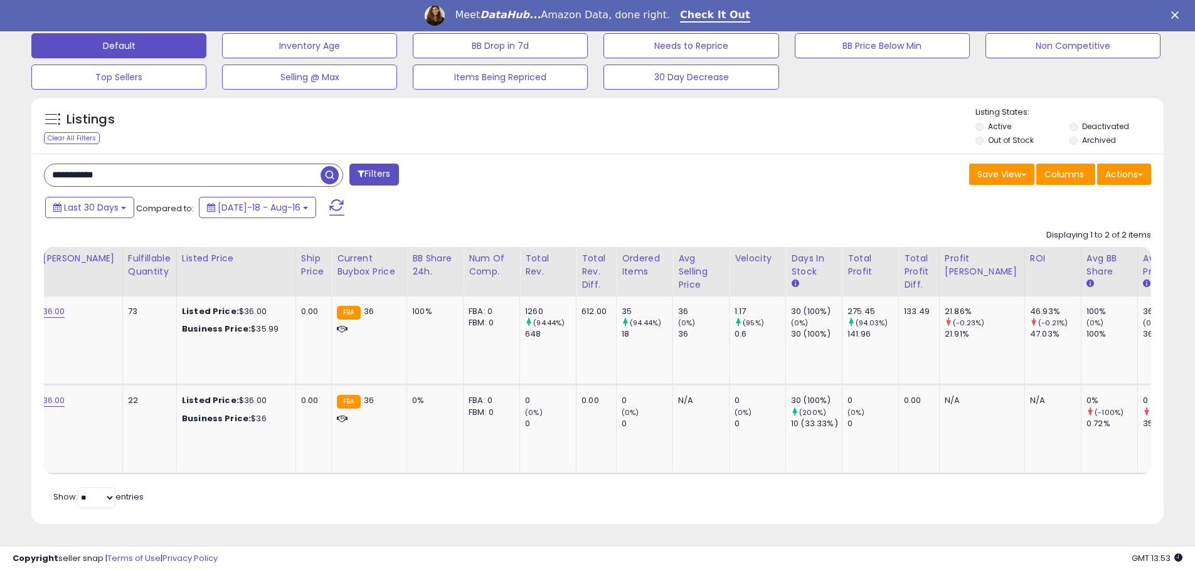 This screenshot has width=1195, height=571. Describe the element at coordinates (147, 401) in the screenshot. I see `div: 22` at that location.